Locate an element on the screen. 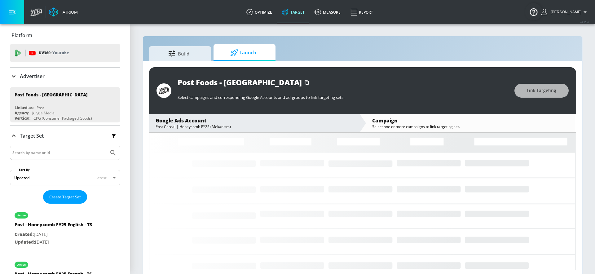 Image resolution: width=595 pixels, height=274 pixels. input: Search by name or Id is located at coordinates (59, 153).